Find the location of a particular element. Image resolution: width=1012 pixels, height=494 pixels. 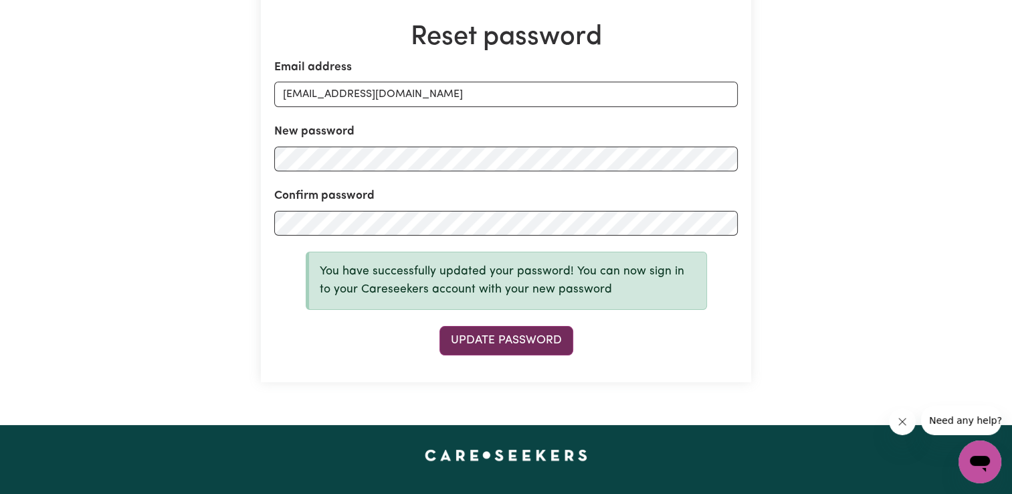

h1: Reset password is located at coordinates (506, 37).